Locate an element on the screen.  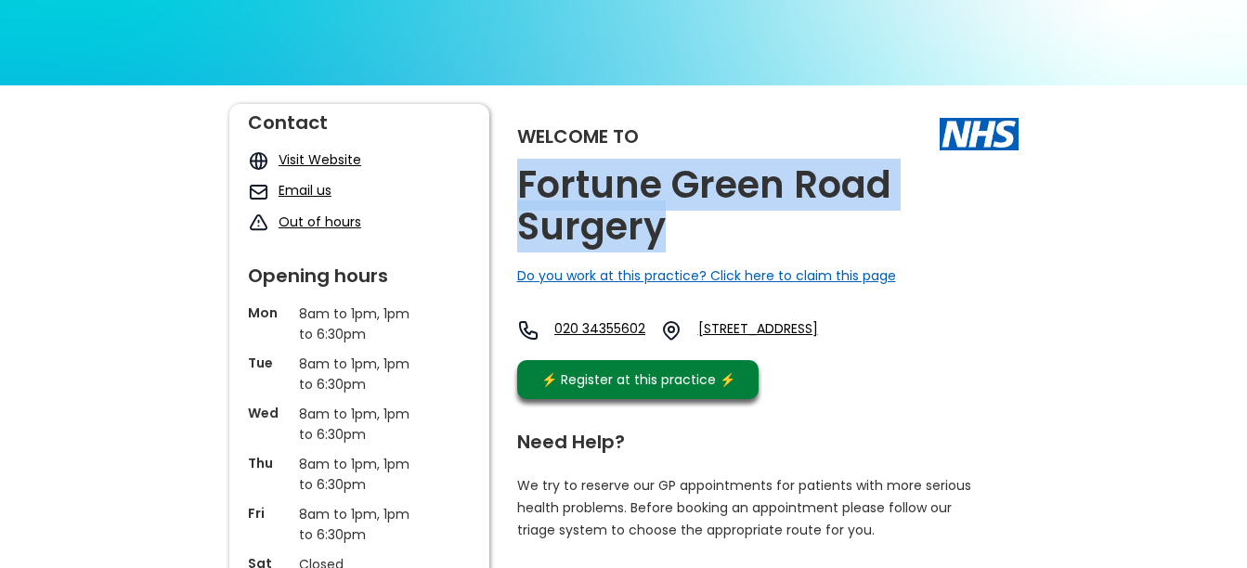
img: The NHS logo is located at coordinates (979, 134).